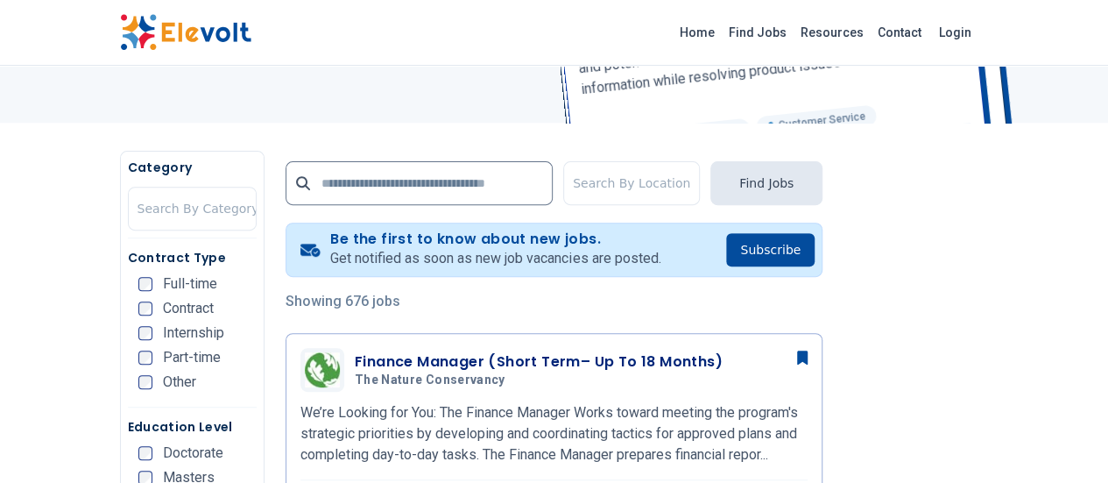 The height and width of the screenshot is (483, 1108). Describe the element at coordinates (145, 453) in the screenshot. I see `input: Doctorate` at that location.